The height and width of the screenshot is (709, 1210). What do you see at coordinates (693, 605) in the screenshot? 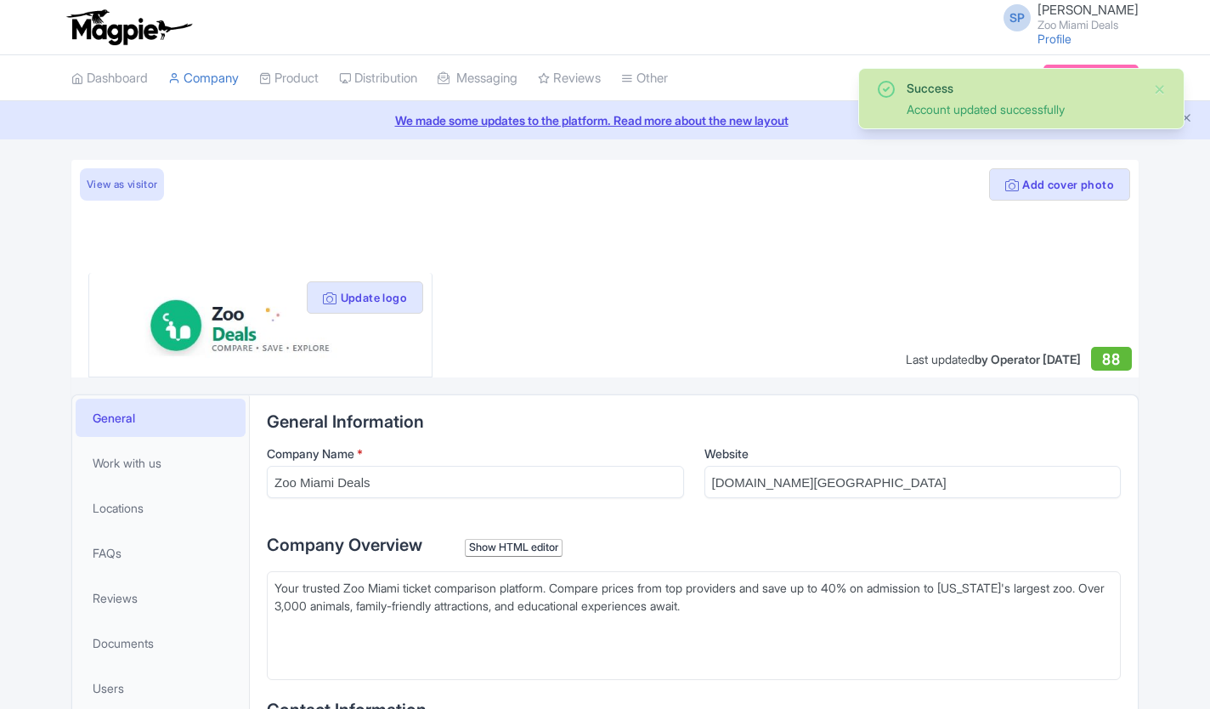
I see `div: Your trusted Zoo Miami ticket comparison platform. Compare prices from top providers and save up ...` at bounding box center [693, 605].